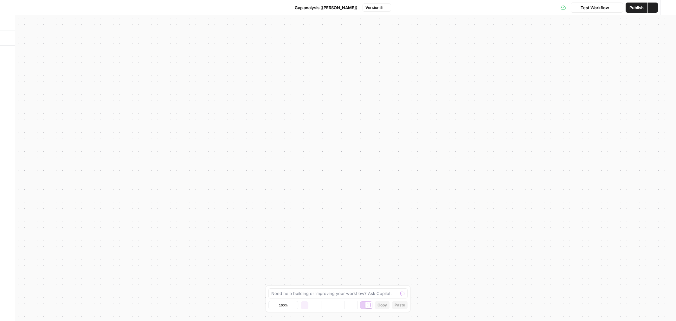 This screenshot has height=321, width=676. What do you see at coordinates (374, 8) in the screenshot?
I see `span: Version 5` at bounding box center [374, 8].